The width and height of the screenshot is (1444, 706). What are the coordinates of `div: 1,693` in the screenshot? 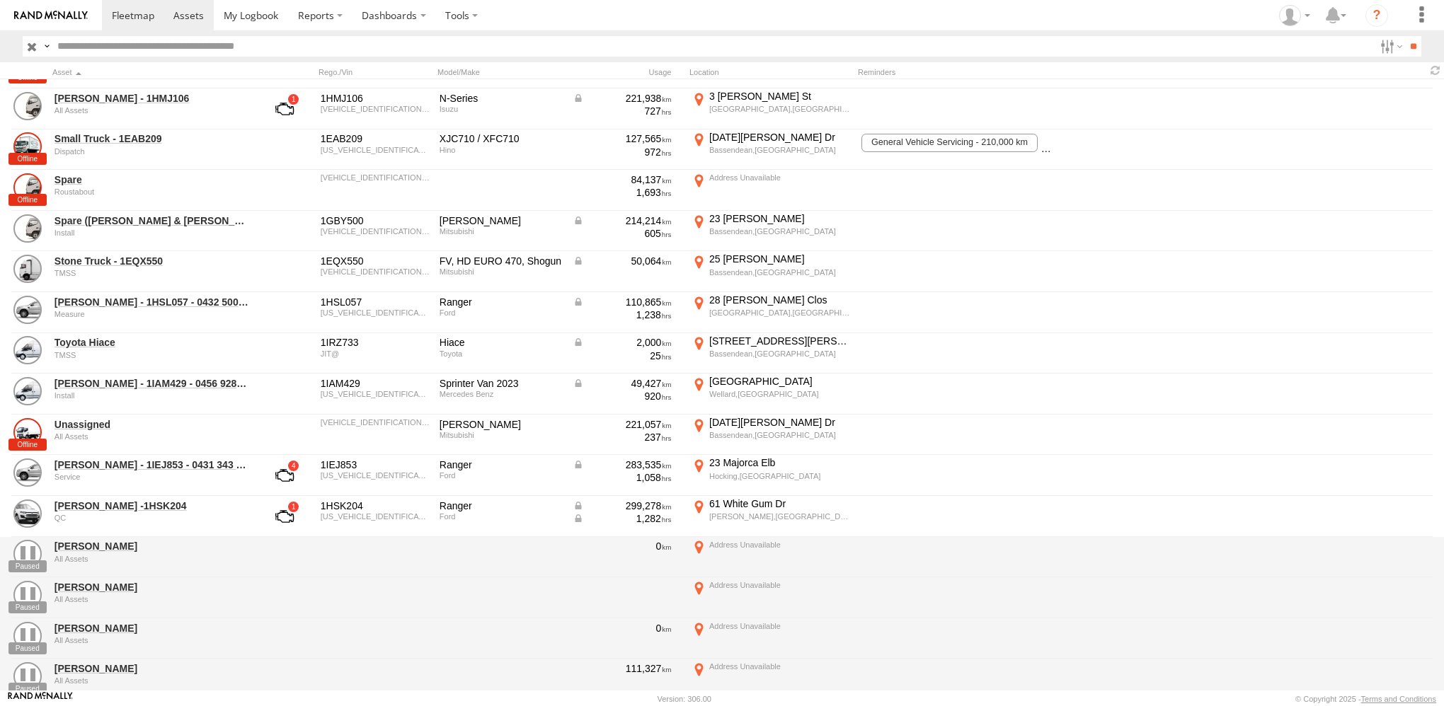 It's located at (622, 193).